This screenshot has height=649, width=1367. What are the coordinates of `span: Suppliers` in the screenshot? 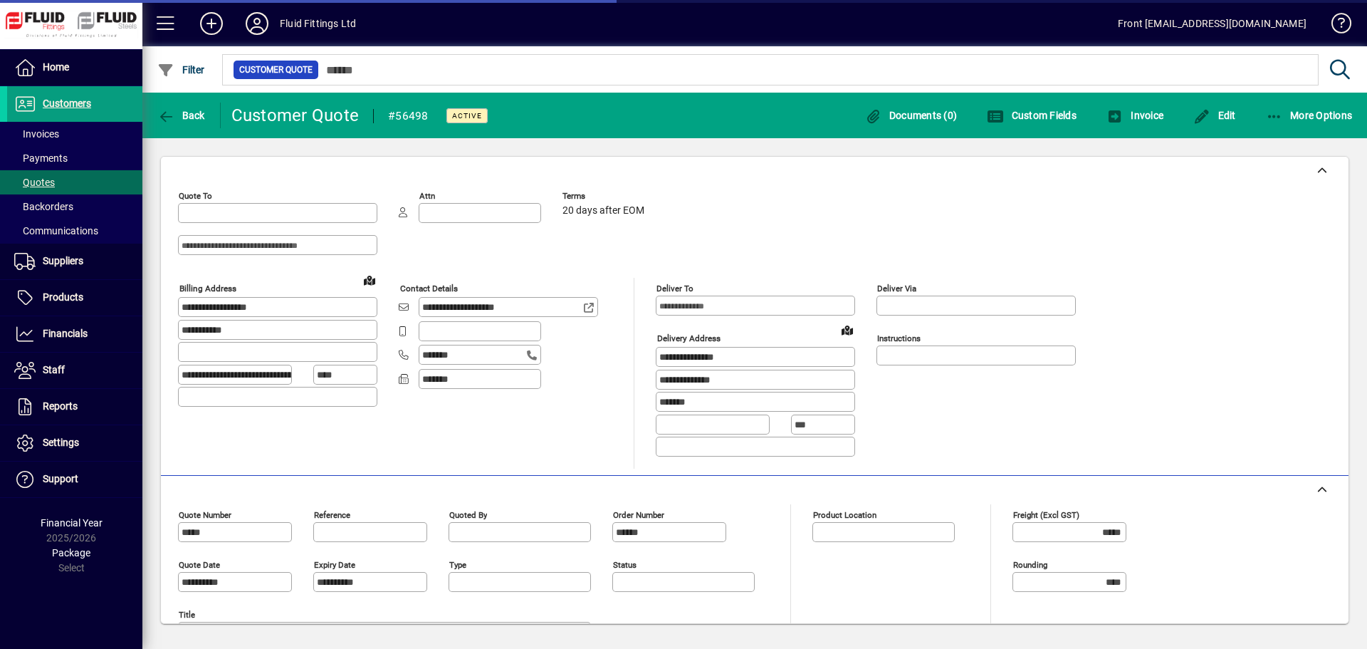 It's located at (63, 261).